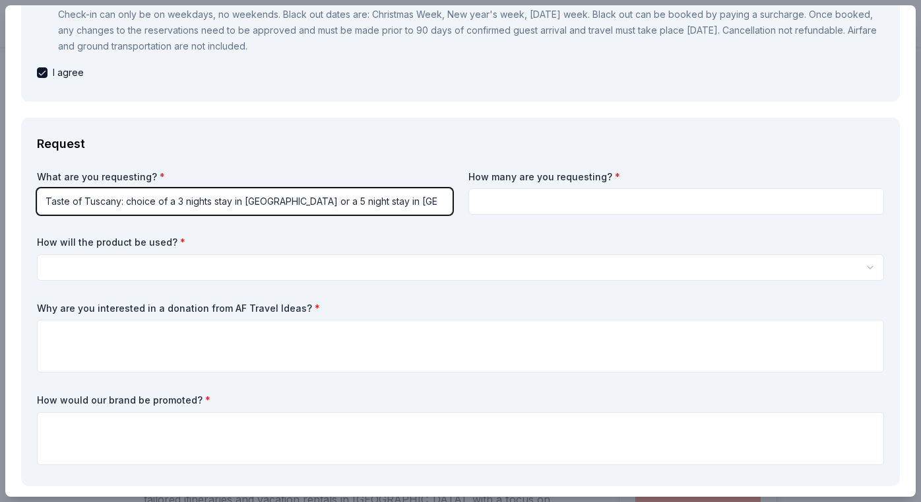  What do you see at coordinates (461, 400) in the screenshot?
I see `label: How would our brand be promoted?` at bounding box center [461, 400].